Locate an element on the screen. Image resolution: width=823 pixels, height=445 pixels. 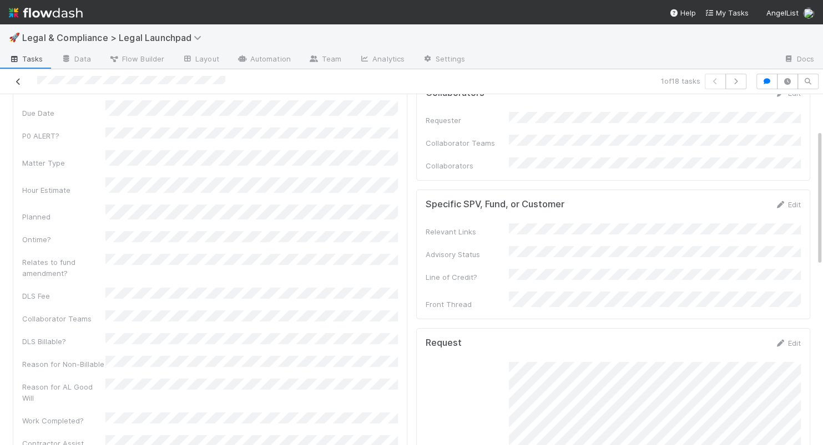
a: Analytics is located at coordinates (382, 60).